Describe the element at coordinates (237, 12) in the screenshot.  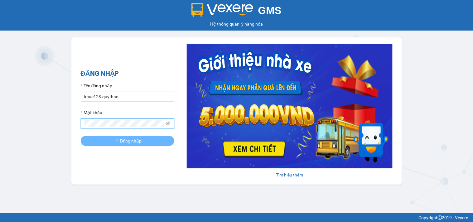
I see `a: GMS` at that location.